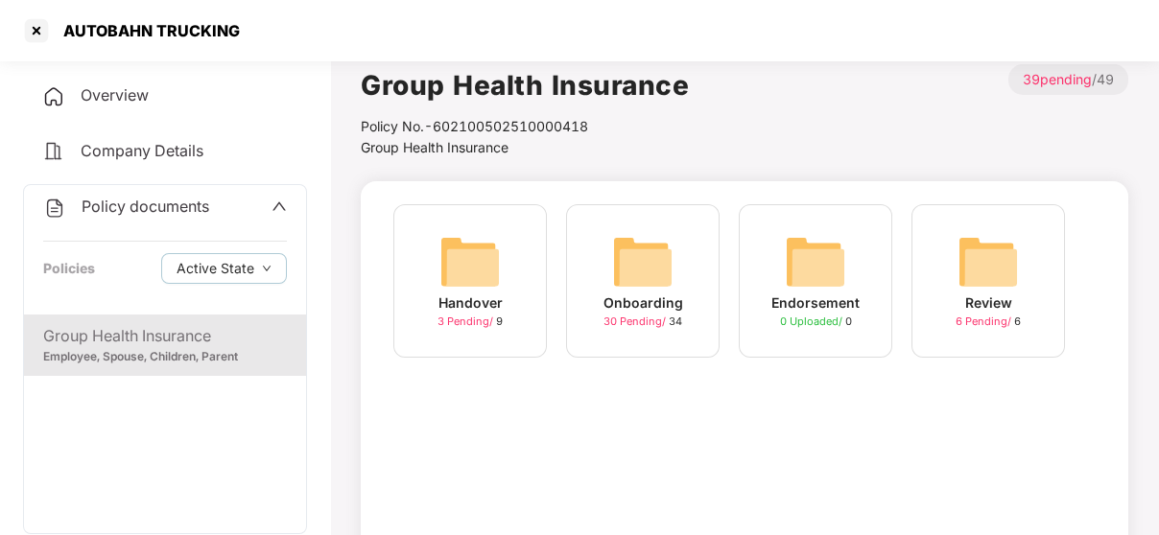 The width and height of the screenshot is (1159, 535). What do you see at coordinates (525, 85) in the screenshot?
I see `h1: Group Health Insurance` at bounding box center [525, 85].